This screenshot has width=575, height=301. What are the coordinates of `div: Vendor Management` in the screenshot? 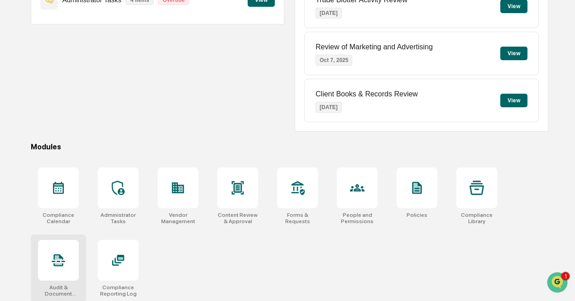 It's located at (178, 218).